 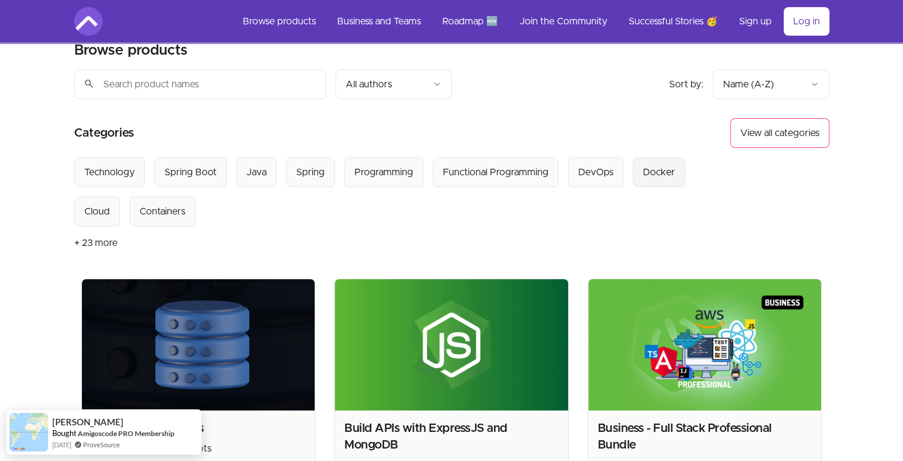 What do you see at coordinates (109, 172) in the screenshot?
I see `div: Technology` at bounding box center [109, 172].